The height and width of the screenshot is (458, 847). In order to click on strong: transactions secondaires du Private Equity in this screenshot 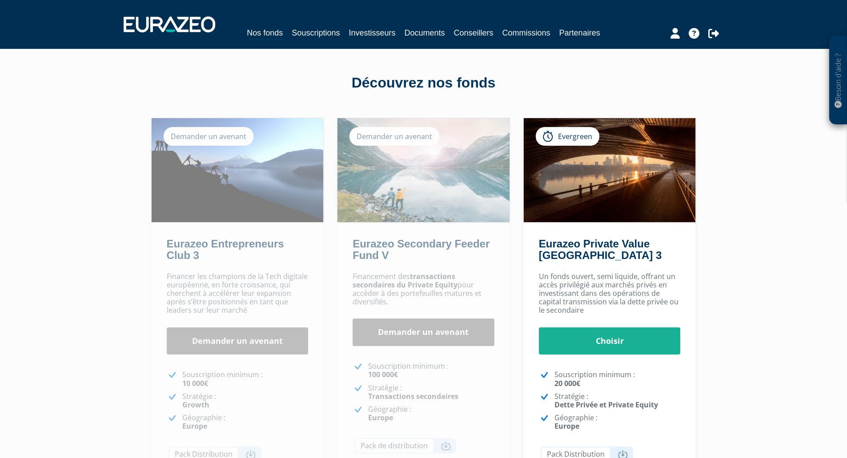, I will do `click(405, 281)`.